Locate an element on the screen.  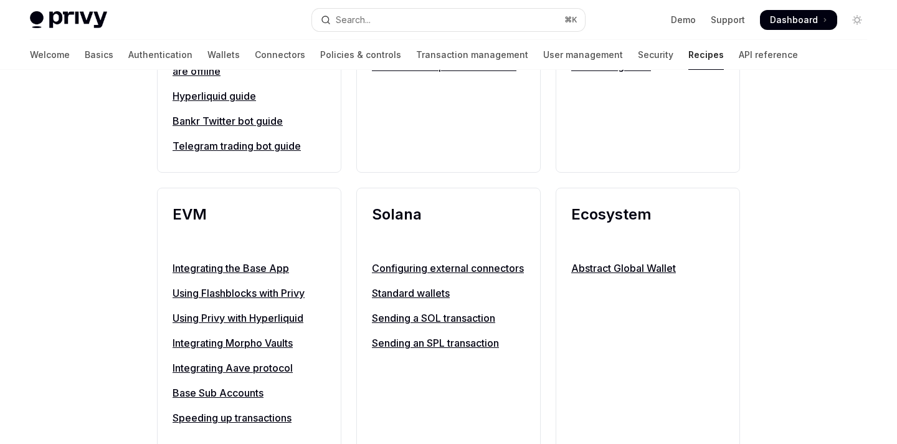
a: Integrating Aave protocol is located at coordinates (249, 368).